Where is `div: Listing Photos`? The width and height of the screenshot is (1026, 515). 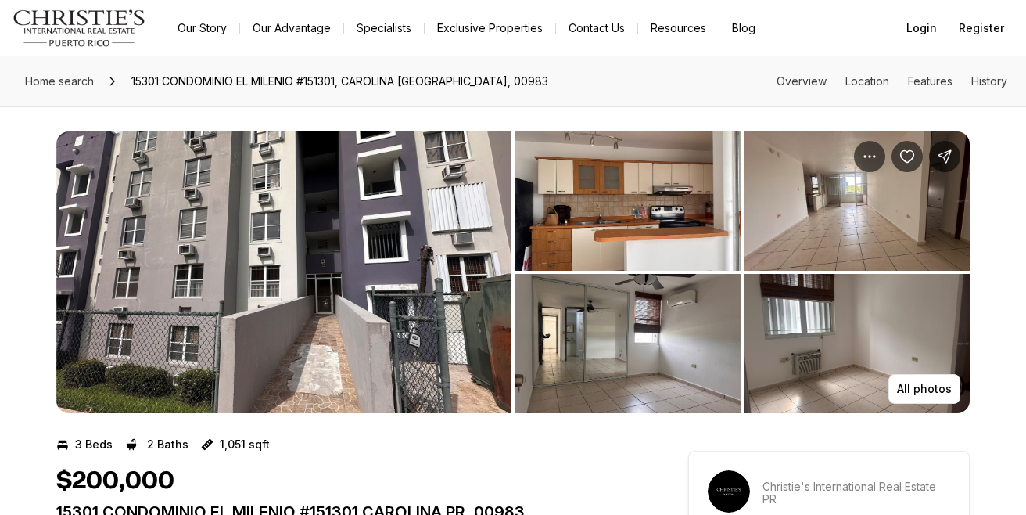 div: Listing Photos is located at coordinates (513, 272).